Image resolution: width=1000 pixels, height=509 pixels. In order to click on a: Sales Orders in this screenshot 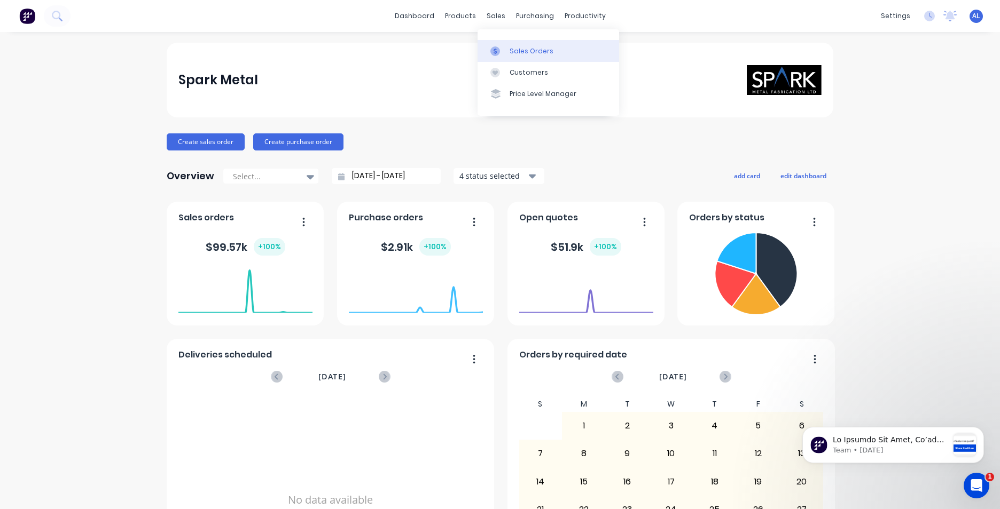, I will do `click(548, 51)`.